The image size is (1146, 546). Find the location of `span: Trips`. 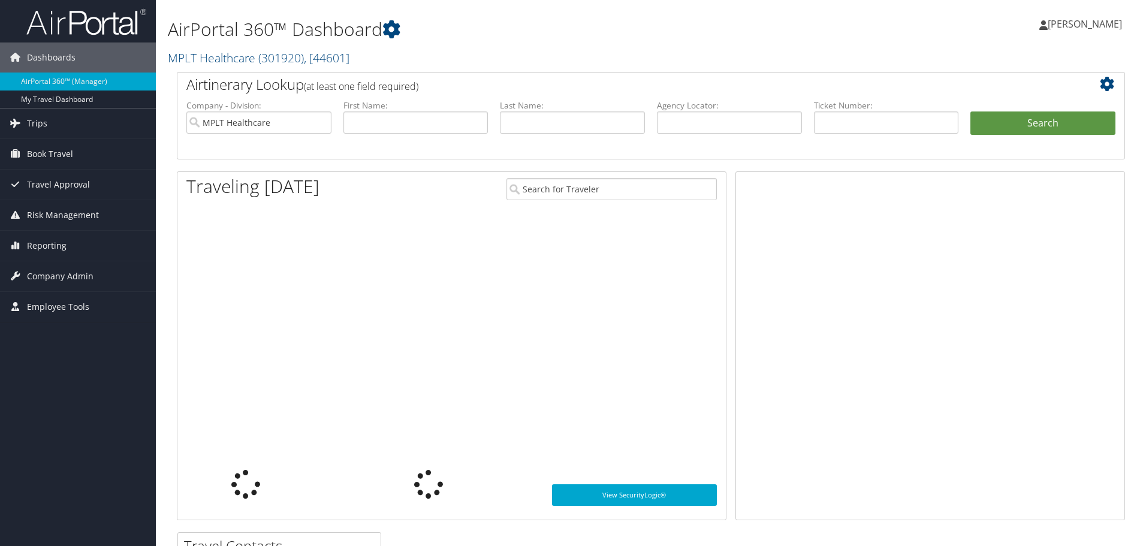

span: Trips is located at coordinates (37, 124).